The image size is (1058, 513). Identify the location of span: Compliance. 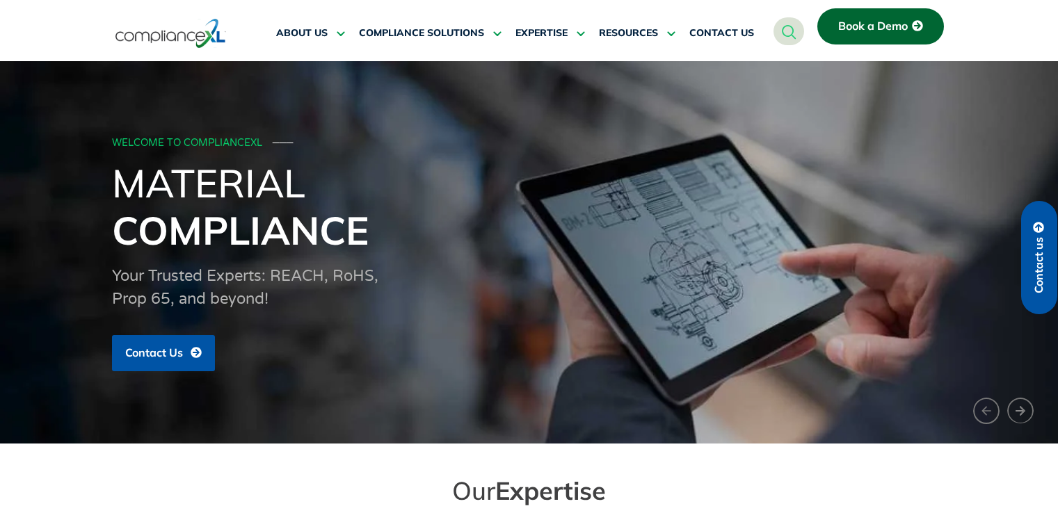
(240, 230).